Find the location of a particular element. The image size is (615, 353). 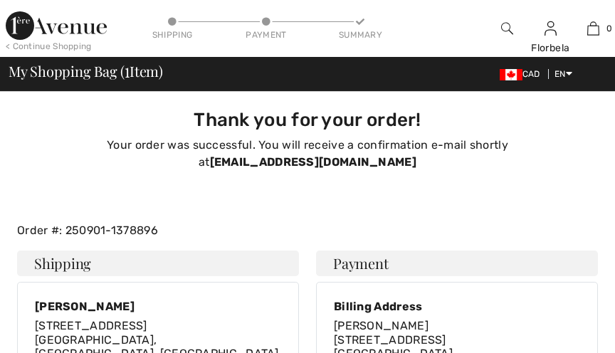

span: 1 is located at coordinates (127, 70).